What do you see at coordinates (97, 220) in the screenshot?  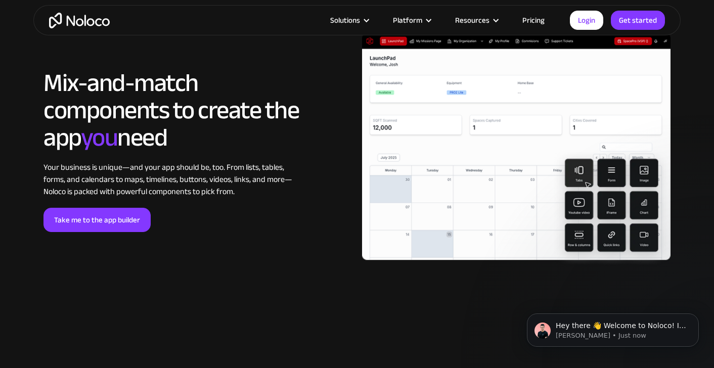 I see `a: Take me to the app builder` at bounding box center [97, 220].